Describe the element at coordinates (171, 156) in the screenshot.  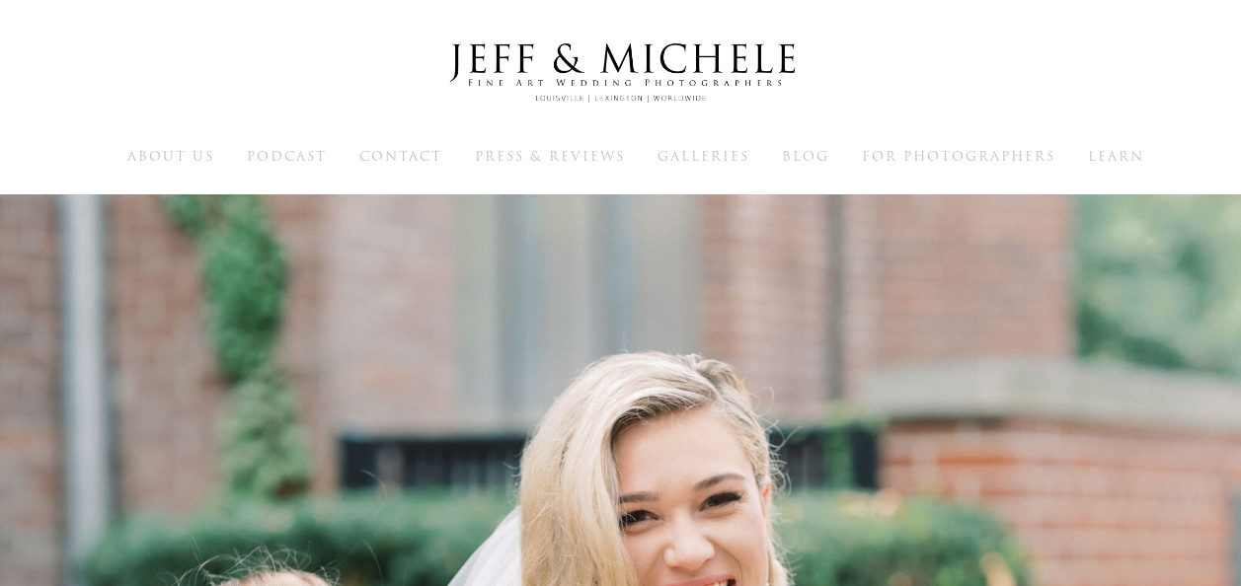
I see `span: About Us` at that location.